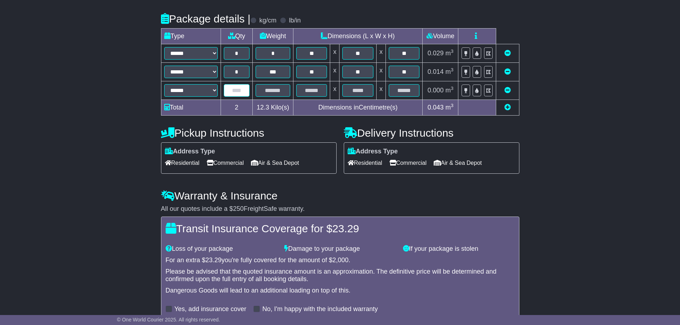 This screenshot has width=680, height=325. What do you see at coordinates (236, 108) in the screenshot?
I see `td: 2` at bounding box center [236, 108].